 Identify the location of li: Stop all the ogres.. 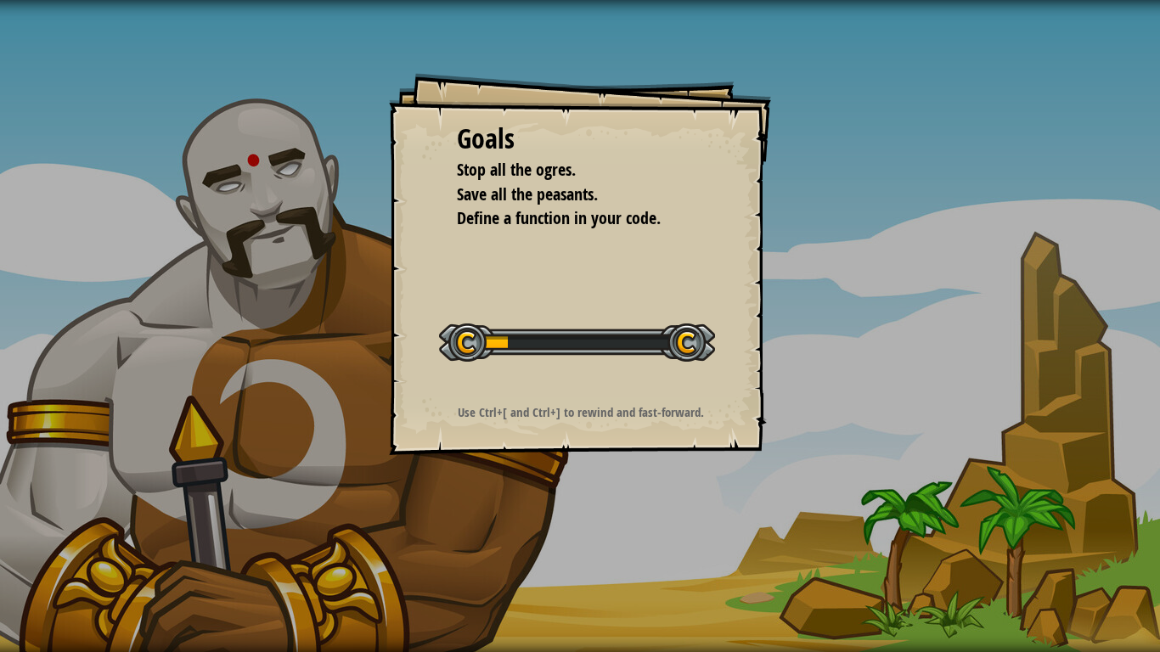
(567, 170).